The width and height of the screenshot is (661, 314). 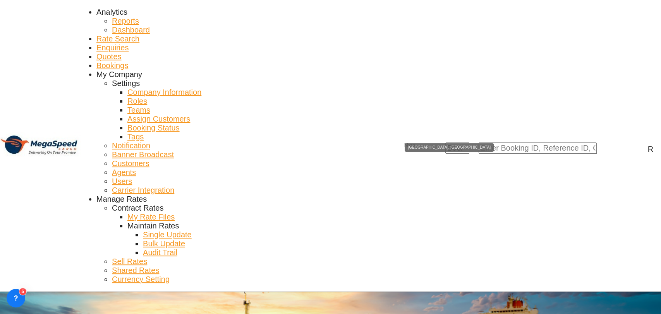 I want to click on span: Single Update, so click(x=167, y=235).